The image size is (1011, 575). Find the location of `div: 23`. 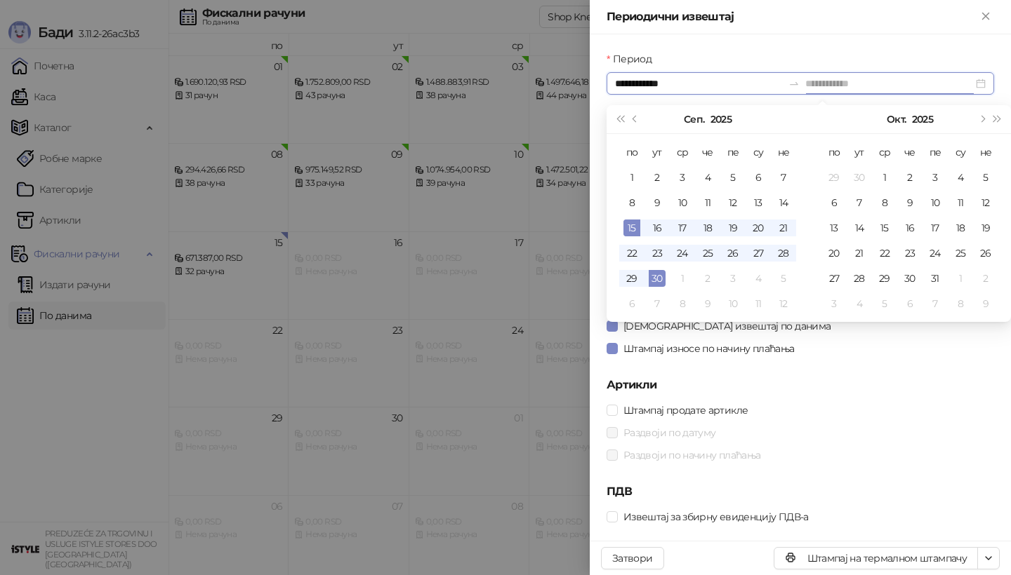

div: 23 is located at coordinates (657, 253).